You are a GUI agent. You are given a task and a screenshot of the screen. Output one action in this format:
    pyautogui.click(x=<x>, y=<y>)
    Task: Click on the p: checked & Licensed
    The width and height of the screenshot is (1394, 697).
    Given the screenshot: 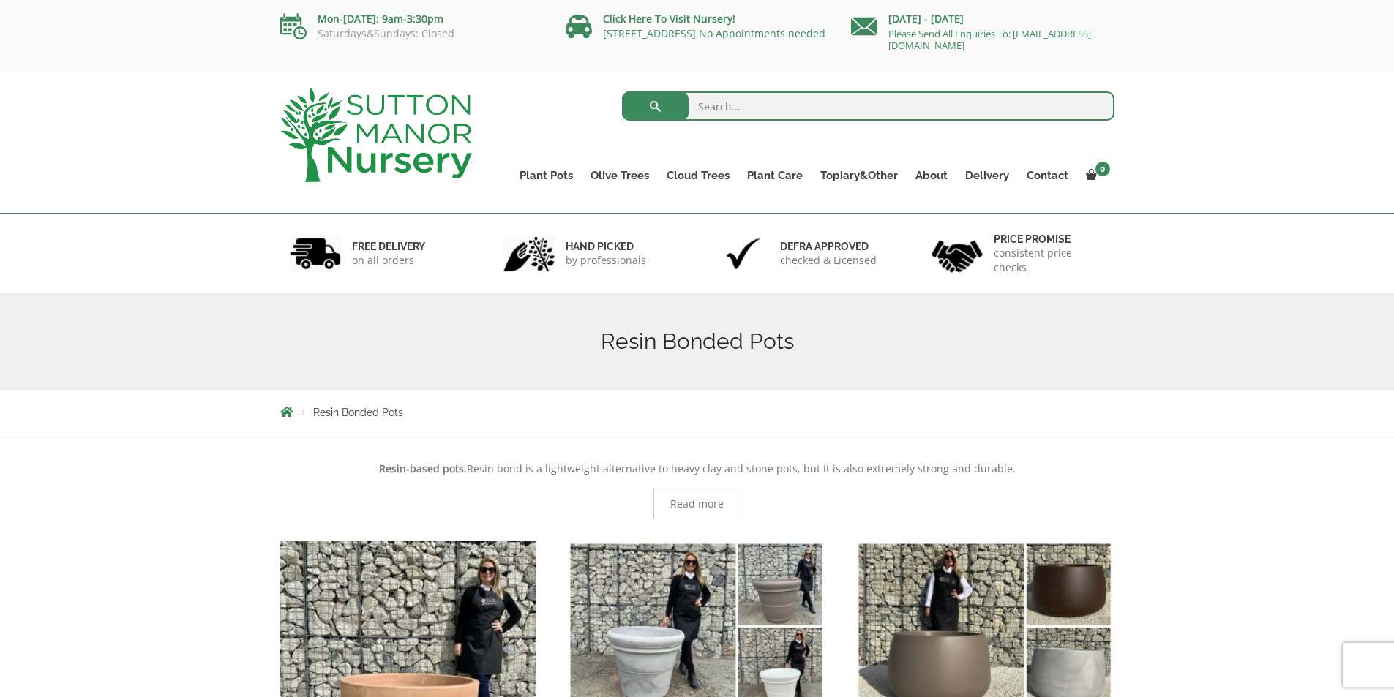 What is the action you would take?
    pyautogui.click(x=828, y=260)
    